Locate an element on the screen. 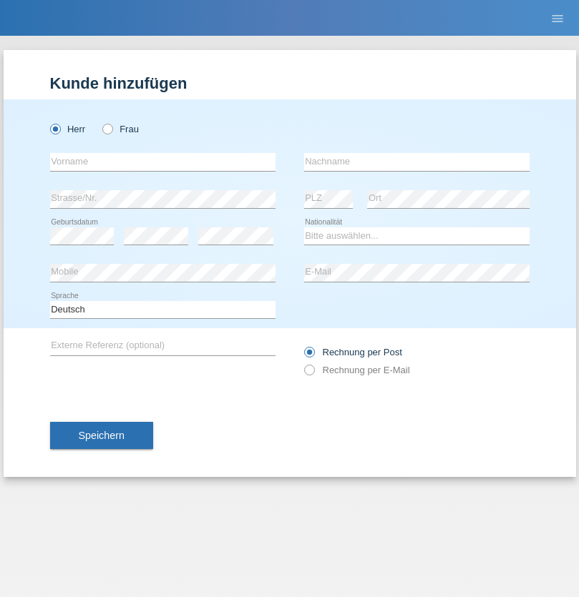  label: Frau is located at coordinates (120, 129).